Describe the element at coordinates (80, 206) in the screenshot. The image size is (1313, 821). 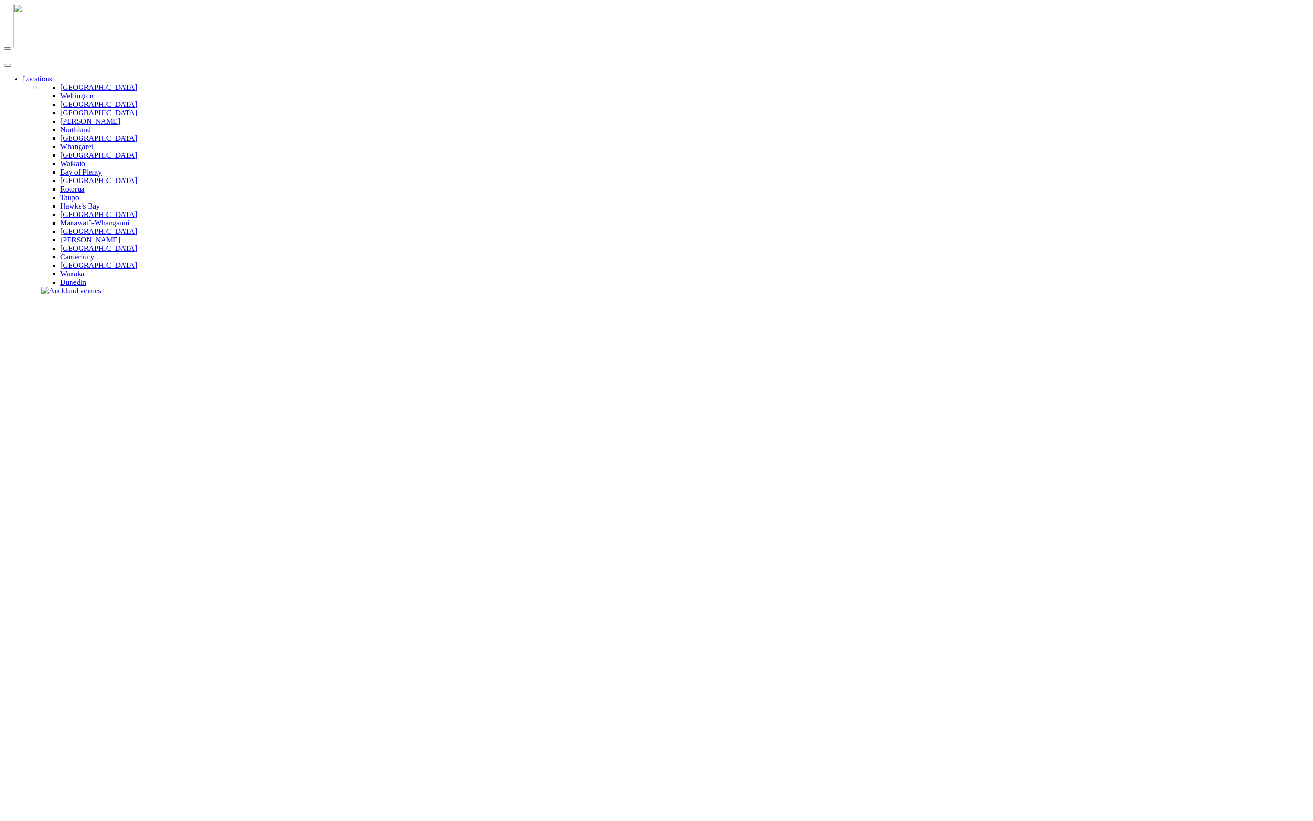
I see `a: Hawke's Bay` at that location.